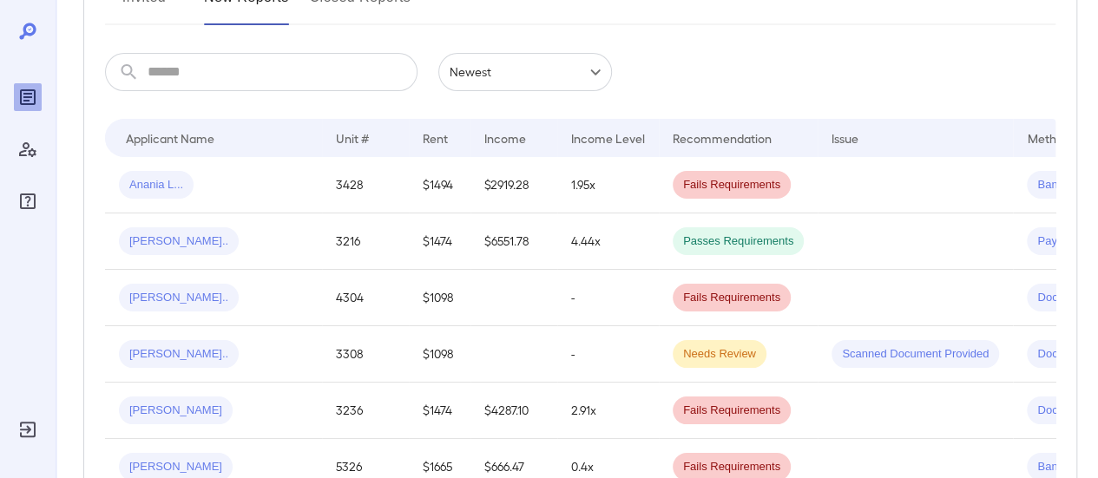 This screenshot has width=1098, height=478. What do you see at coordinates (608, 185) in the screenshot?
I see `td: 1.95x` at bounding box center [608, 185].